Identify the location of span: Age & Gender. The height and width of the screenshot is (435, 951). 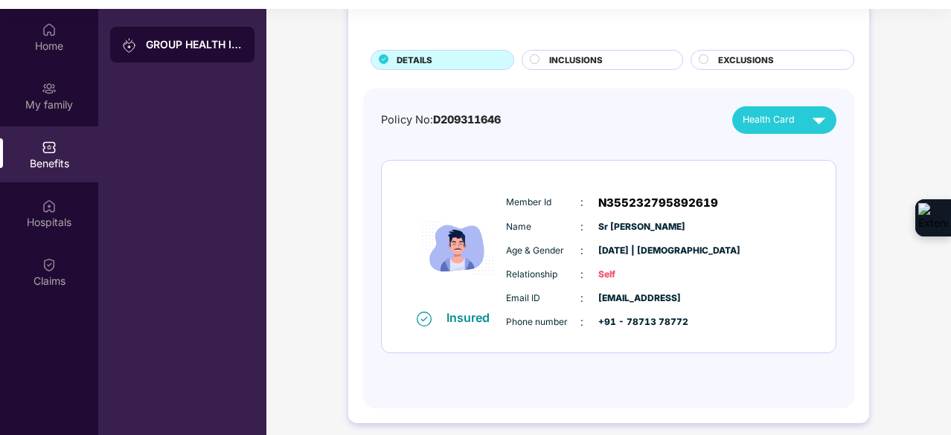
(543, 251).